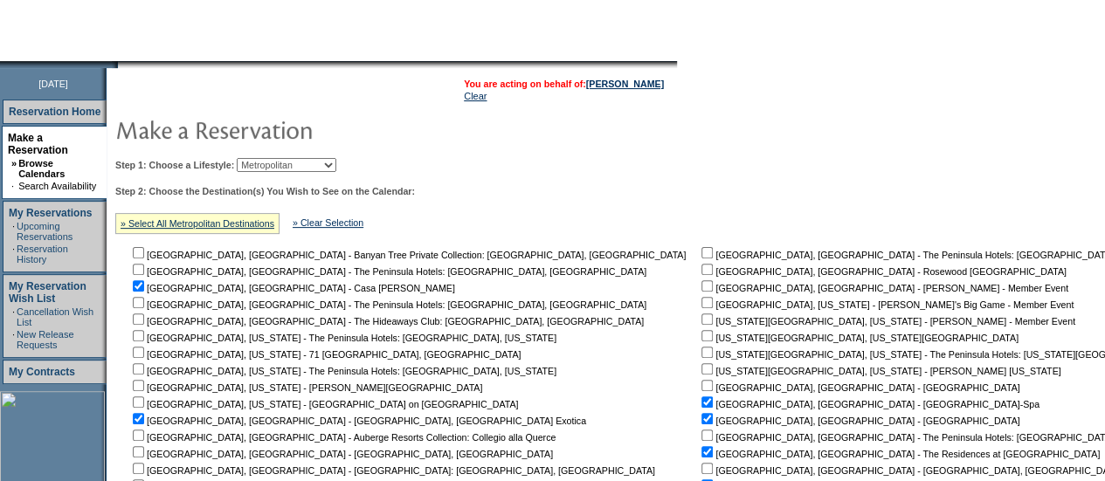 This screenshot has width=1105, height=481. Describe the element at coordinates (265, 191) in the screenshot. I see `b: Step 2: Choose the Destination(s) You Wish to See on the Calendar:` at that location.